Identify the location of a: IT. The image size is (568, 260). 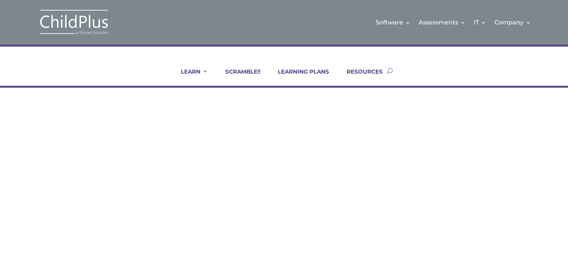
(480, 22).